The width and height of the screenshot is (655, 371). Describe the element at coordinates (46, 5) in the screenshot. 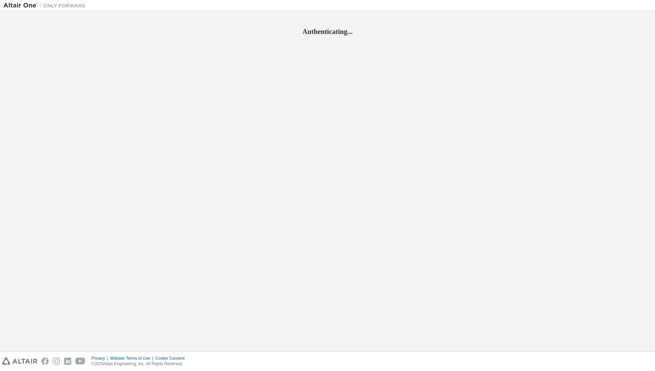

I see `img: Altair One` at that location.